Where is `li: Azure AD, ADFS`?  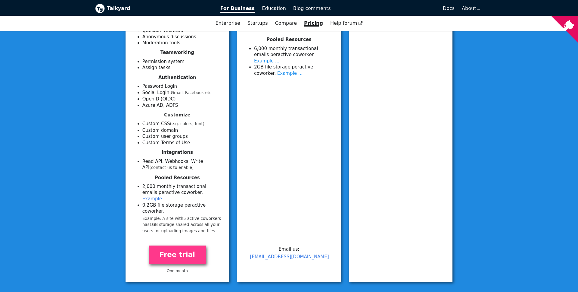 li: Azure AD, ADFS is located at coordinates (182, 105).